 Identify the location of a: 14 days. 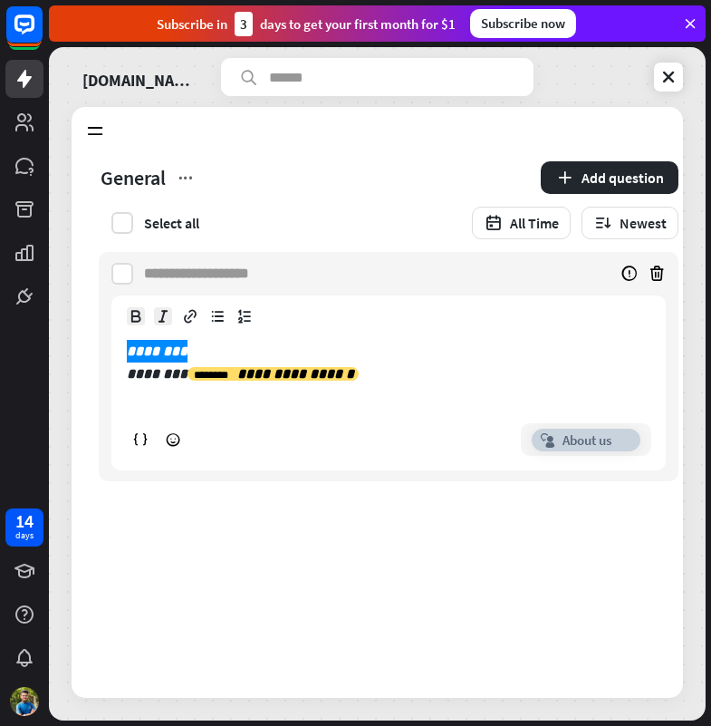
(24, 527).